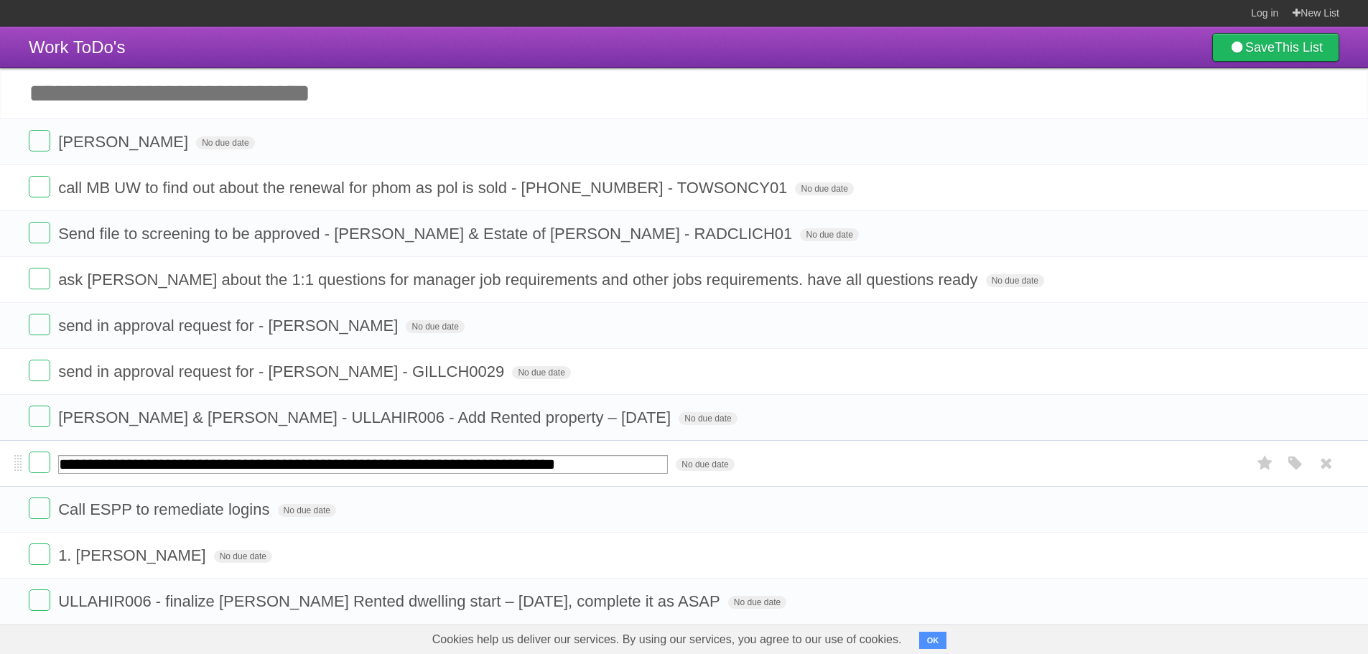  Describe the element at coordinates (1299, 47) in the screenshot. I see `b: This List` at that location.